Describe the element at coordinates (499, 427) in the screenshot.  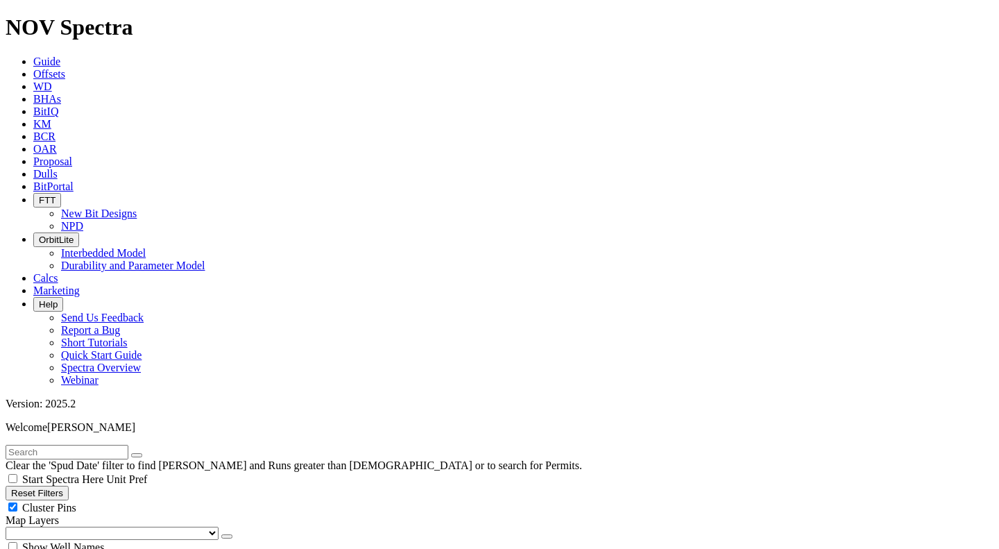
I see `p: Welcome` at that location.